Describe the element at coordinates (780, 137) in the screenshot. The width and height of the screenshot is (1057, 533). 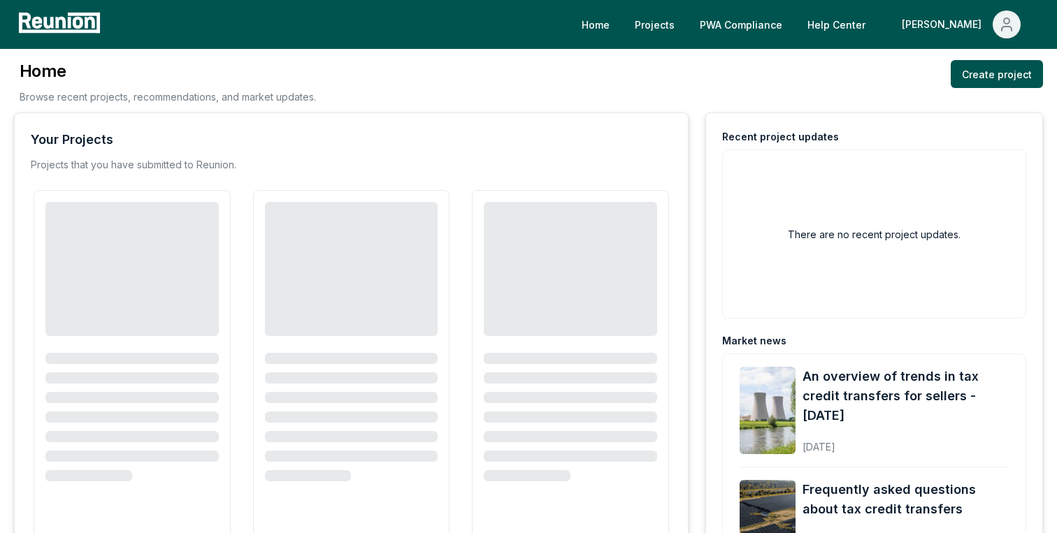
I see `div: Recent project updates` at that location.